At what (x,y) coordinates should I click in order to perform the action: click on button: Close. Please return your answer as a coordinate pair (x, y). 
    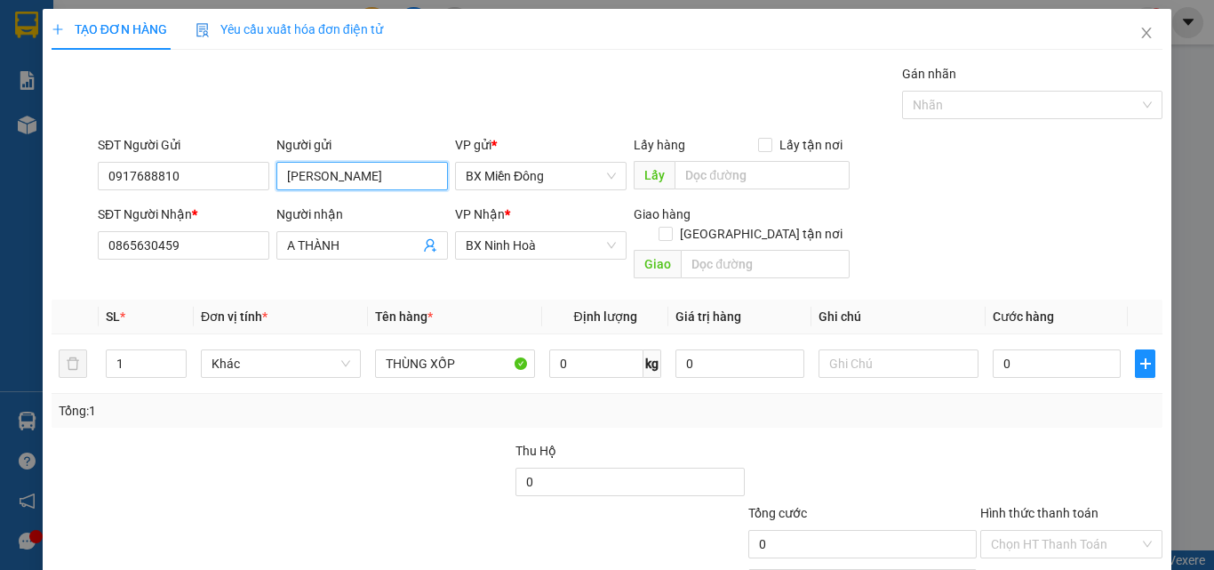
    Looking at the image, I should click on (1147, 34).